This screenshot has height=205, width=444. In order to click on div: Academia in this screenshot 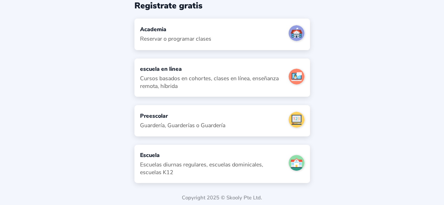, I will do `click(175, 29)`.